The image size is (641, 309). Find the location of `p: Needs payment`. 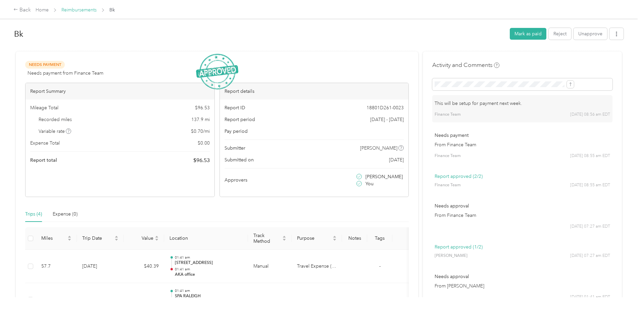

p: Needs payment is located at coordinates (523, 135).